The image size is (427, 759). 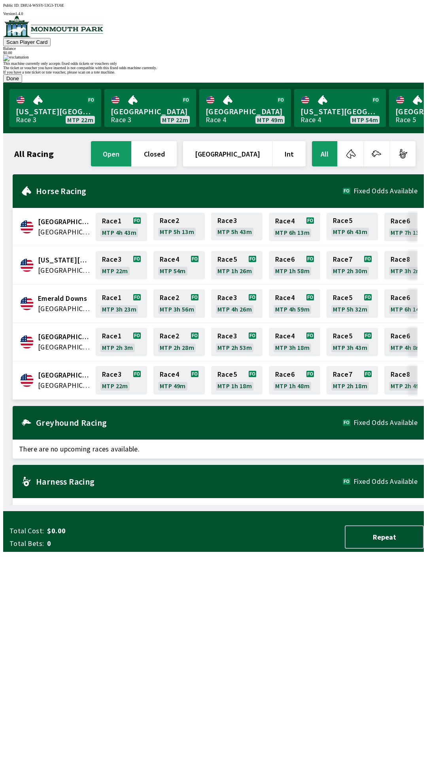 I want to click on a: Race4MTP 4h 59m, so click(x=295, y=304).